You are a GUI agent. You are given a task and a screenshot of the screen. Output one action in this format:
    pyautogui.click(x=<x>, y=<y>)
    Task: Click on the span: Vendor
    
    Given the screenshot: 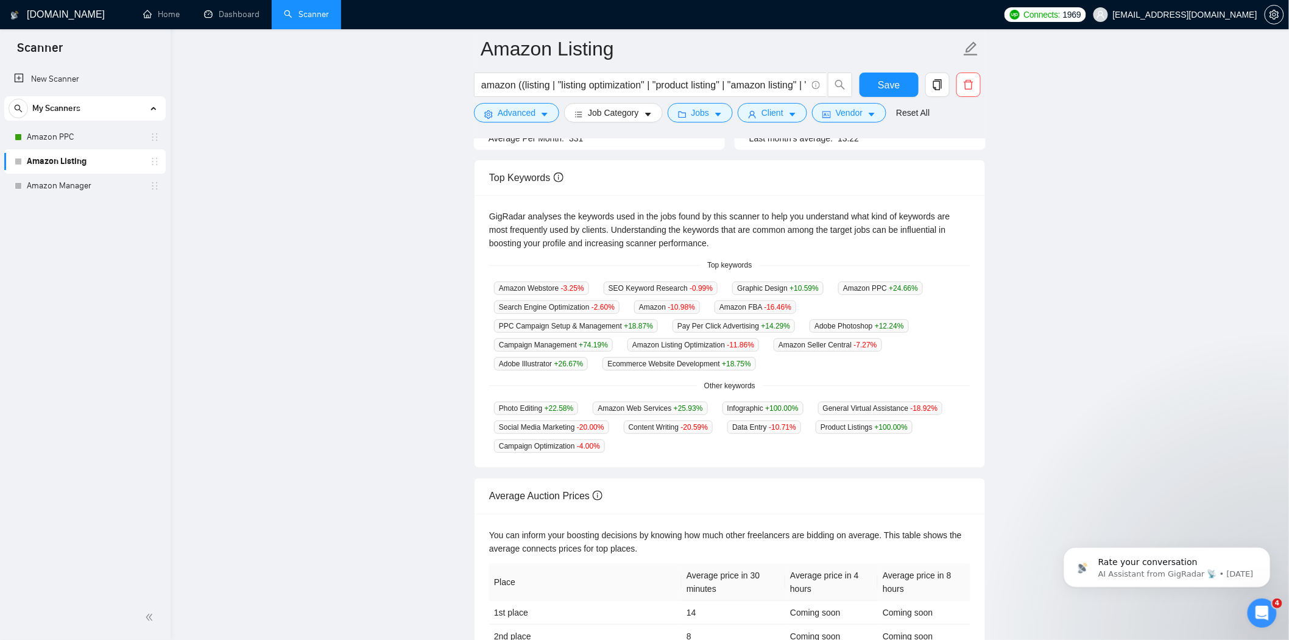 What is the action you would take?
    pyautogui.click(x=849, y=113)
    